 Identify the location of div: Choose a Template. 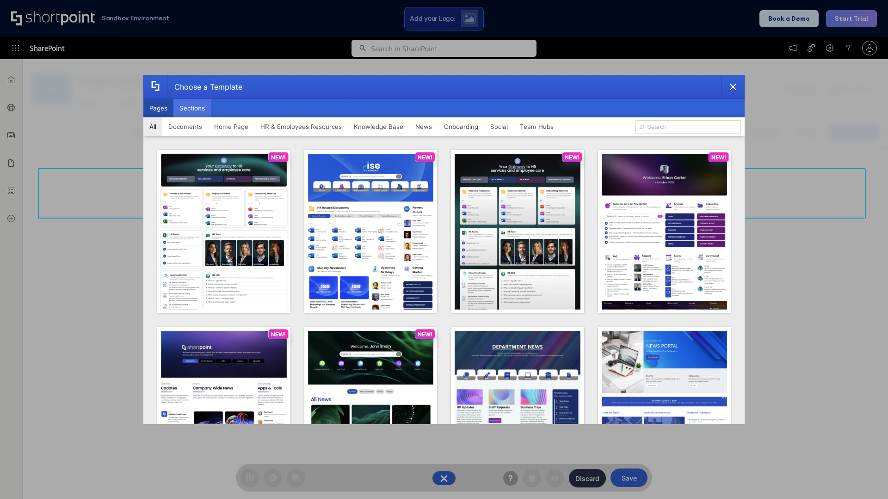
(204, 87).